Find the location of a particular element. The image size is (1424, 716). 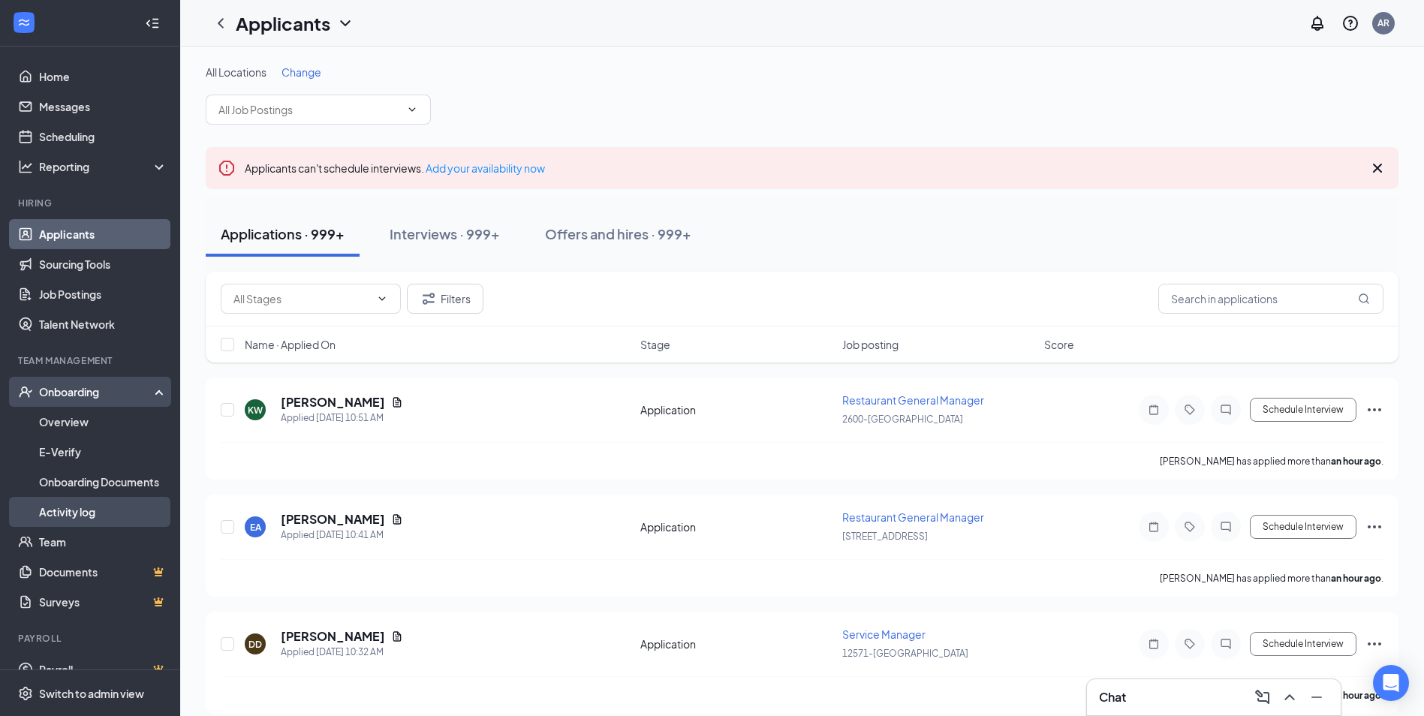

svg: QuestionInfo is located at coordinates (1351, 23).